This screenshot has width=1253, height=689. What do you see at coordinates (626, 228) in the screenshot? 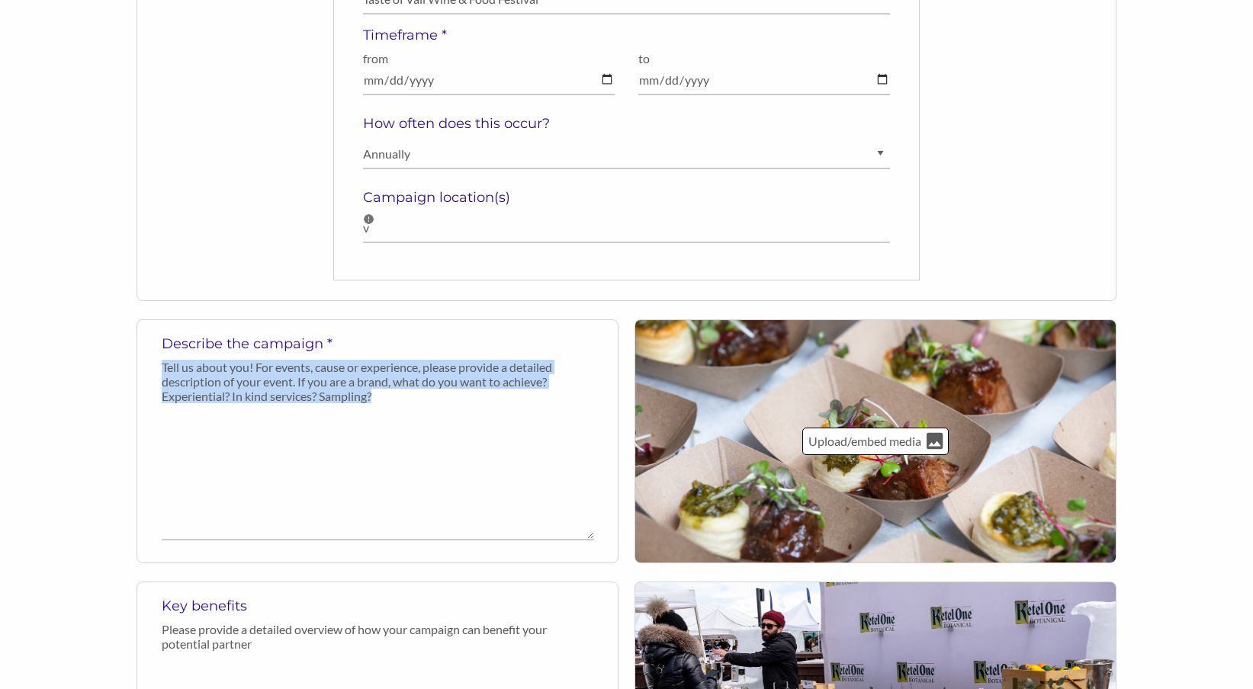
I see `input: Oops! Something went wrong.` at bounding box center [626, 228].